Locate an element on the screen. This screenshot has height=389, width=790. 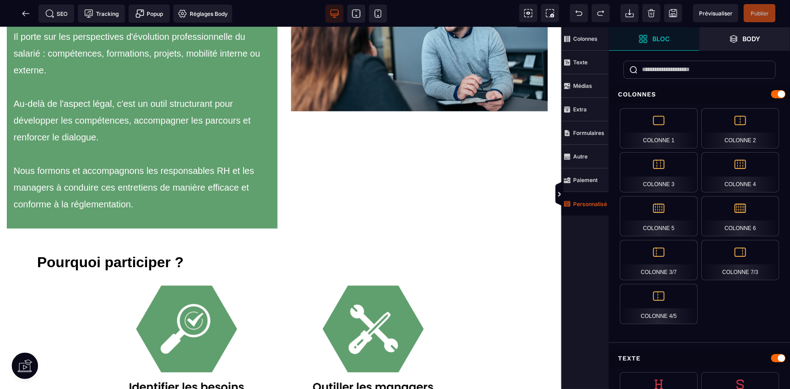
span: Métadata SEO is located at coordinates (56, 14).